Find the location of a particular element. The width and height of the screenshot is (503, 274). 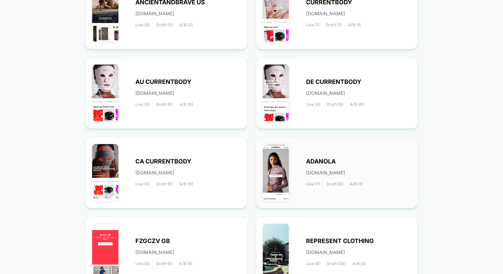

span: A/B (3) is located at coordinates (359, 264).